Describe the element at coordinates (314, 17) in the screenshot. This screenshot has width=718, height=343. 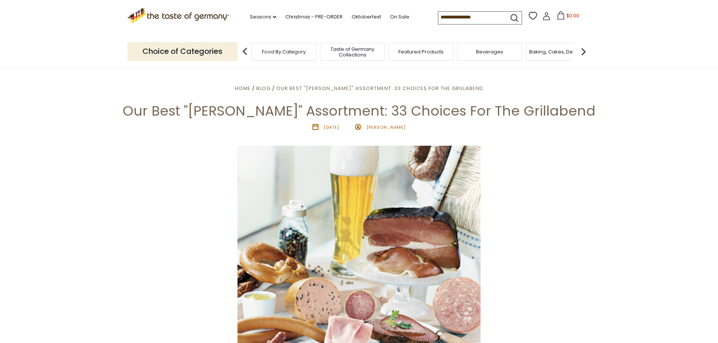
I see `a: Christmas - PRE-ORDER` at that location.